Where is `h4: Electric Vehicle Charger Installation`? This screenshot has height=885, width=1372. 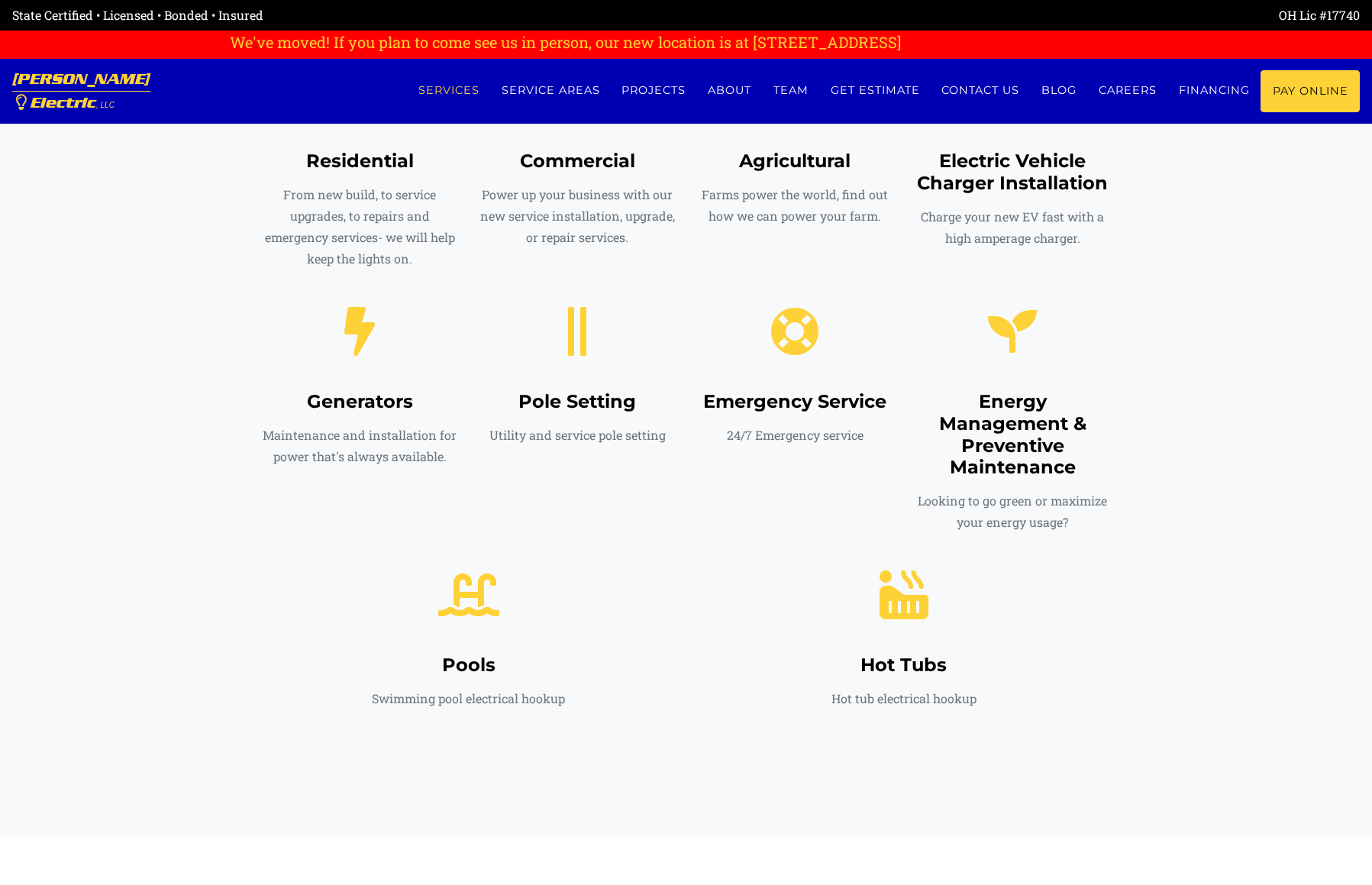 h4: Electric Vehicle Charger Installation is located at coordinates (1012, 173).